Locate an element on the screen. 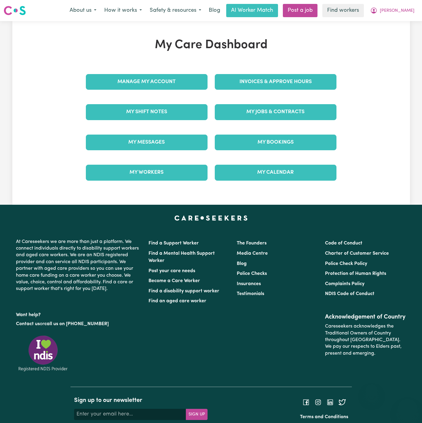  a: The Founders is located at coordinates (251, 243).